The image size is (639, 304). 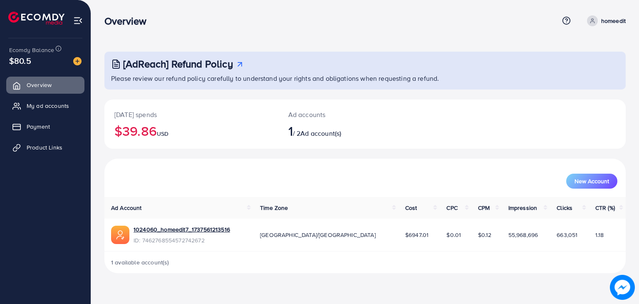 I want to click on a: My ad accounts, so click(x=45, y=106).